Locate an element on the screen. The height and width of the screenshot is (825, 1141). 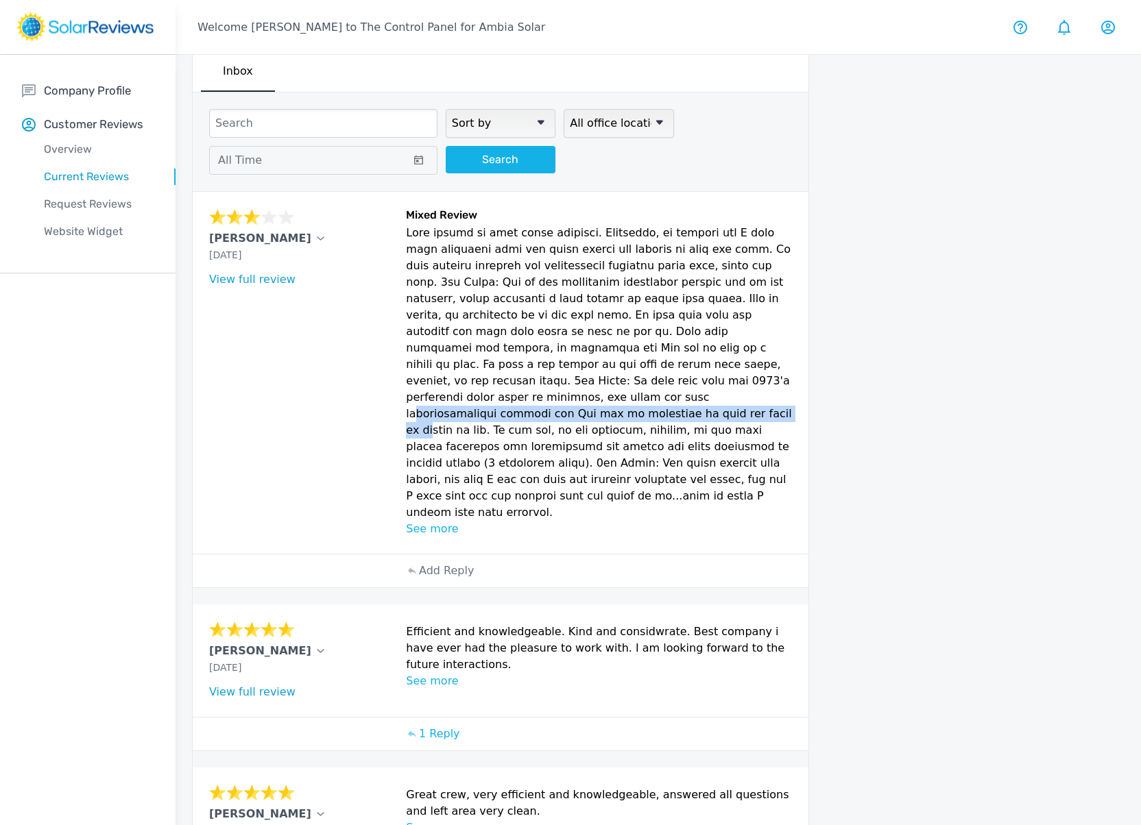
input: Search is located at coordinates (323, 123).